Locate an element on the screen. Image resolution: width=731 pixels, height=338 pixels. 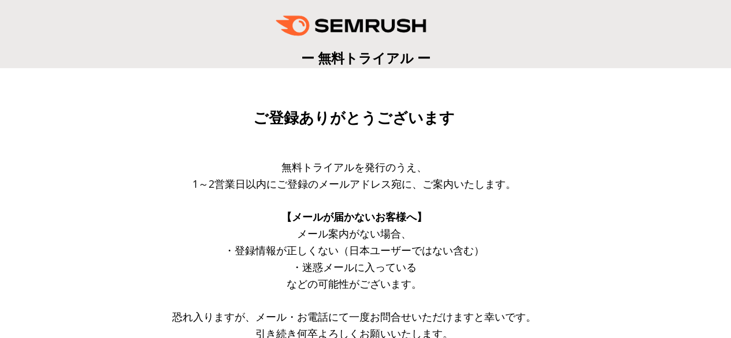
span: 無料トライアルを発行のうえ、 is located at coordinates (354, 167).